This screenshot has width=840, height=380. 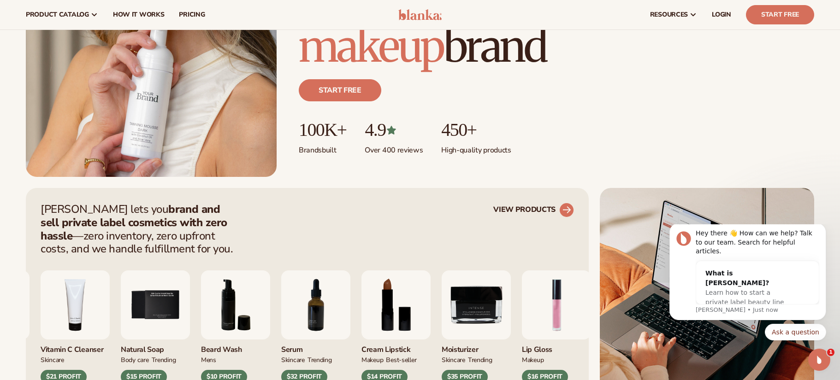 What do you see at coordinates (831, 353) in the screenshot?
I see `span: 1` at bounding box center [831, 353].